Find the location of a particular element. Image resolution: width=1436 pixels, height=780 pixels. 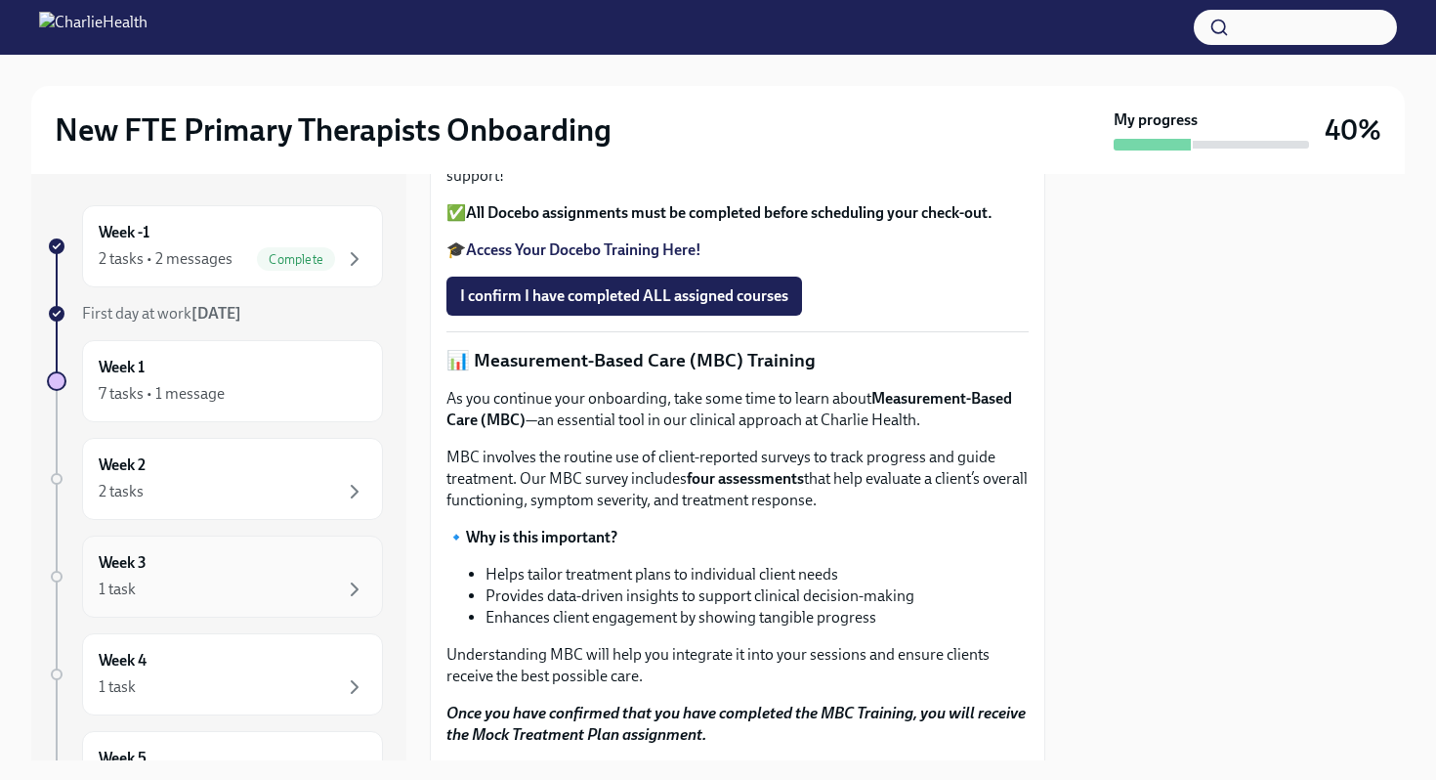

strong: All Docebo assignments must be completed before scheduling your check-out. is located at coordinates (729, 212).